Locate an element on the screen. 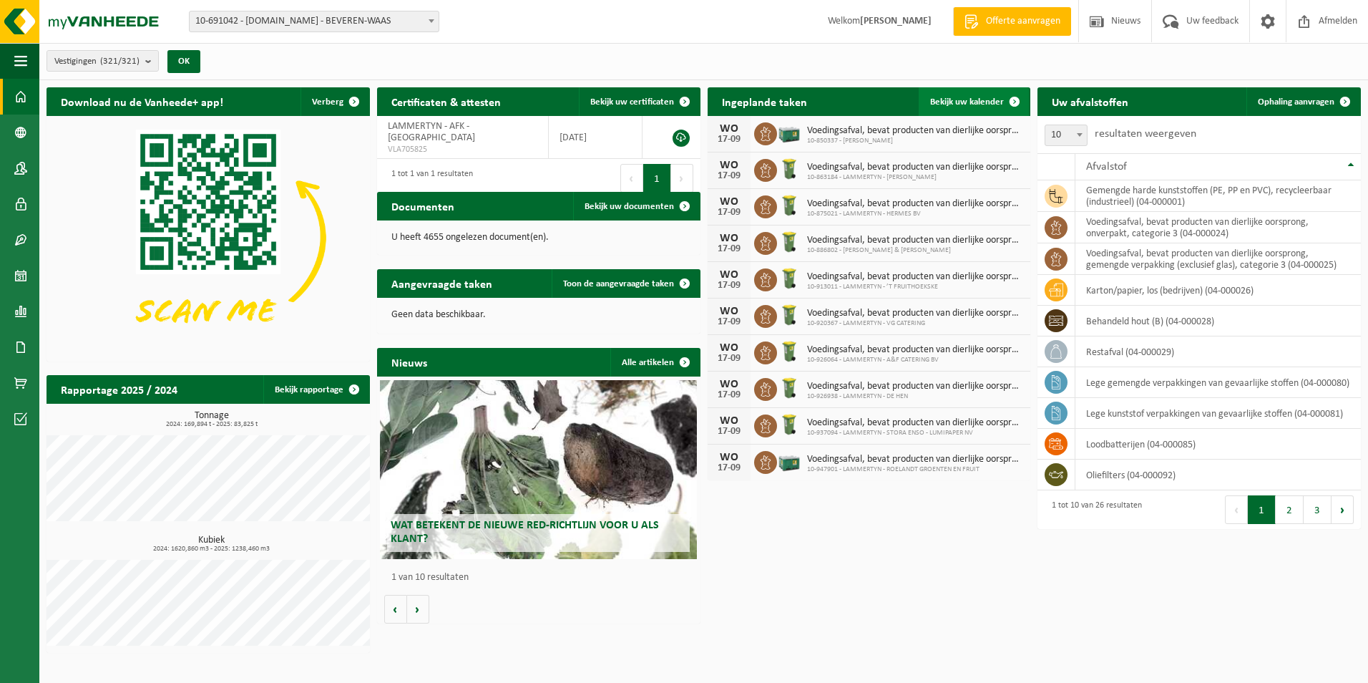 The width and height of the screenshot is (1368, 683). p: 1 van 10 resultaten is located at coordinates (543, 578).